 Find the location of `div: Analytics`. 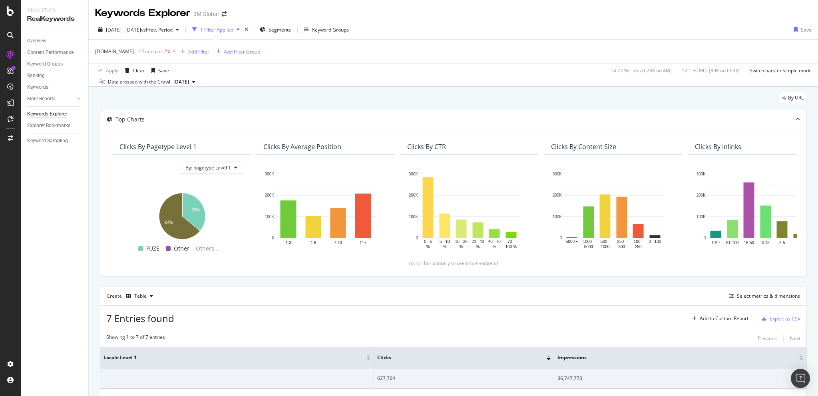

div: Analytics is located at coordinates (54, 10).